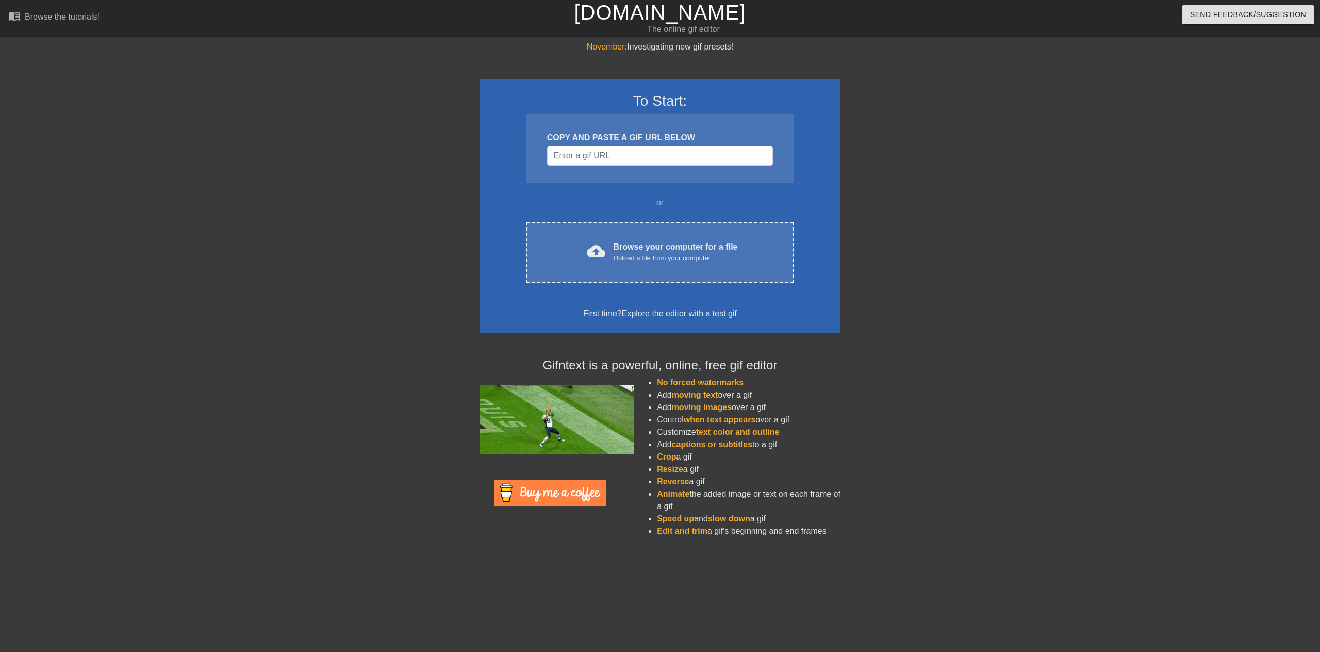 The width and height of the screenshot is (1320, 652). Describe the element at coordinates (1247, 14) in the screenshot. I see `button: Send Feedback/Suggestion` at that location.